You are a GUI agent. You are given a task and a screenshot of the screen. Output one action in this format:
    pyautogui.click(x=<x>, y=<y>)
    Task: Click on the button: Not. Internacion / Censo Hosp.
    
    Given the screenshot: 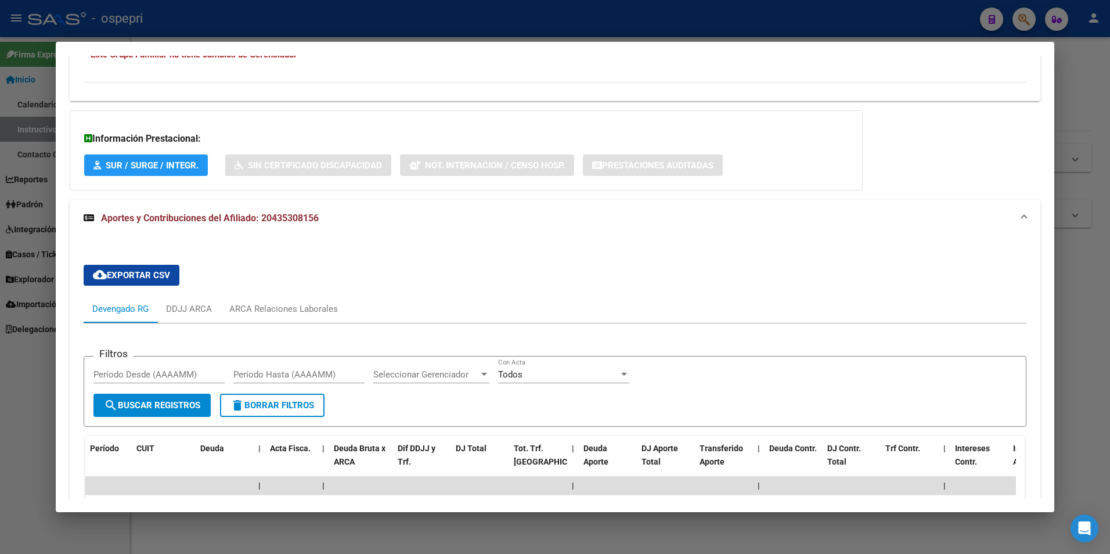 What is the action you would take?
    pyautogui.click(x=487, y=165)
    